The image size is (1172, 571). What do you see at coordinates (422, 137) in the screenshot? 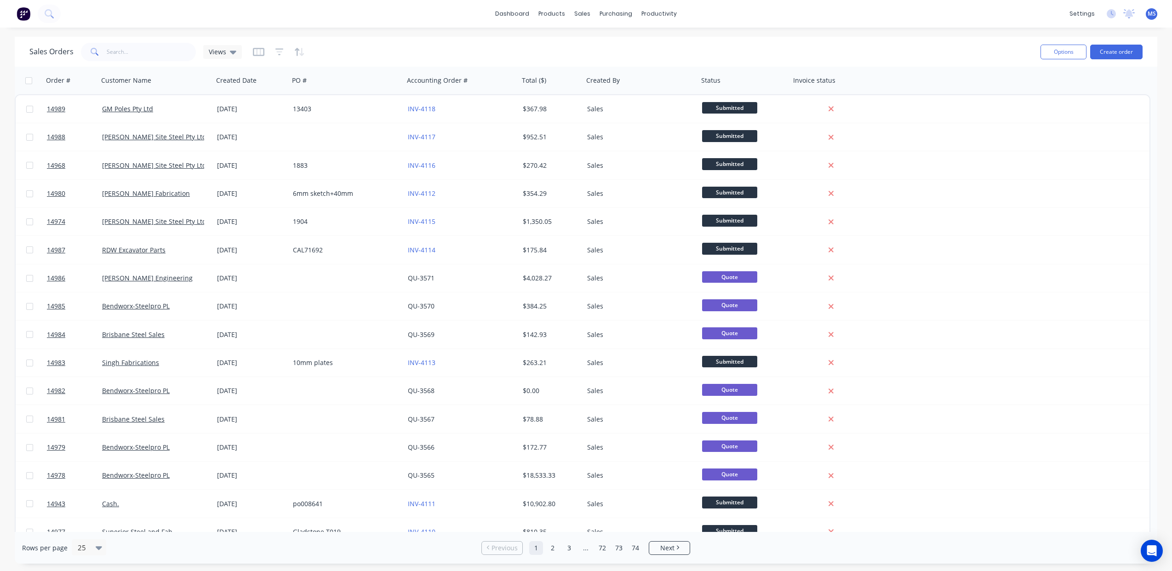
I see `a: INV-4117` at bounding box center [422, 137].